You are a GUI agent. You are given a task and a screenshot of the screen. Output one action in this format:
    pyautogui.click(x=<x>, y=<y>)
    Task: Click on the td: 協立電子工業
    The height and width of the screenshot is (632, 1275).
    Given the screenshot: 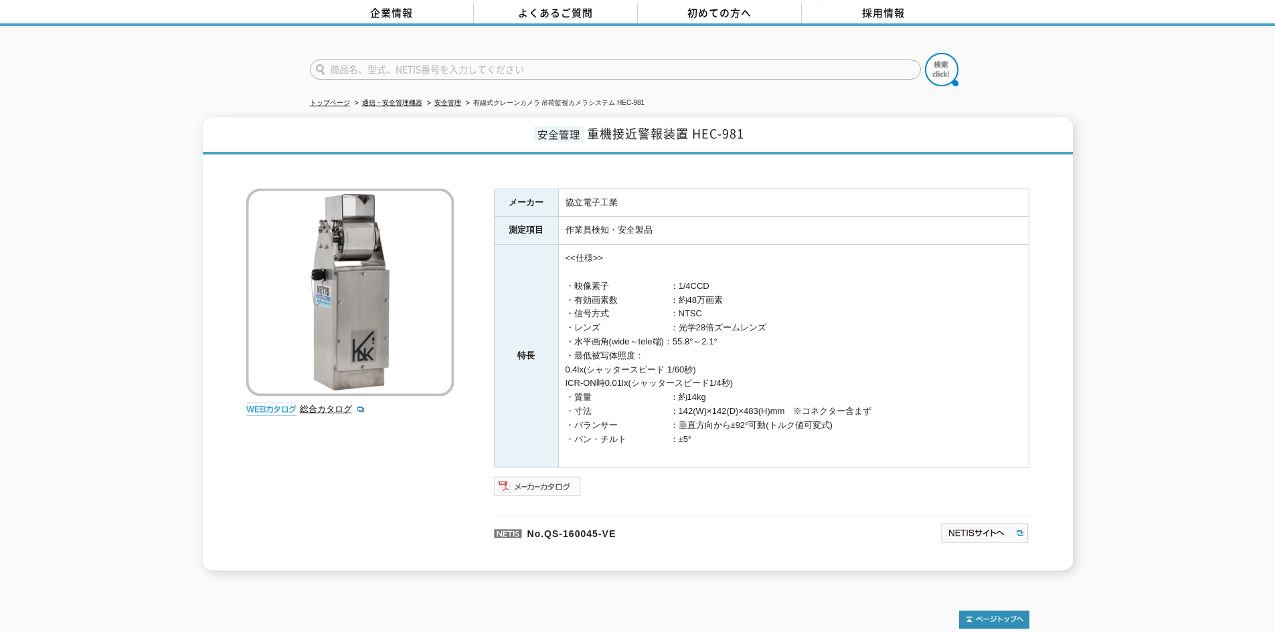 What is the action you would take?
    pyautogui.click(x=793, y=203)
    